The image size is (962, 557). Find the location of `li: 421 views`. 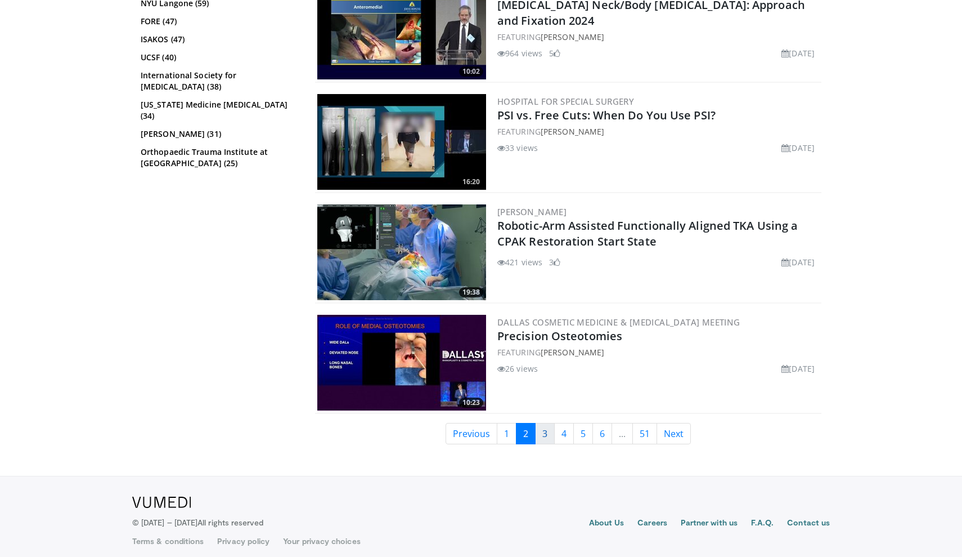

li: 421 views is located at coordinates (520, 262).